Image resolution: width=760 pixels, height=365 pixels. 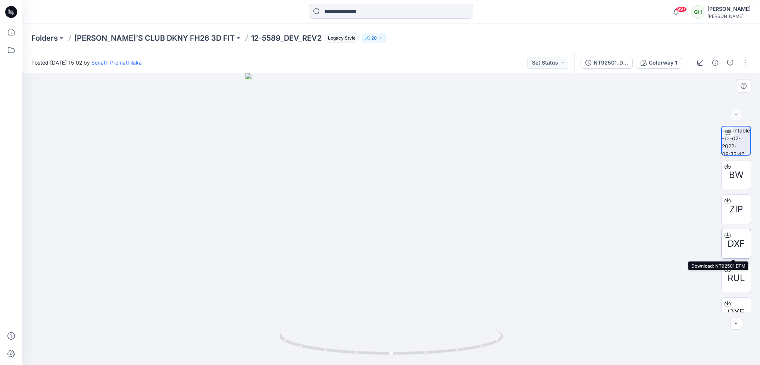 What do you see at coordinates (116, 62) in the screenshot?
I see `a: Senath Premathilaka` at bounding box center [116, 62].